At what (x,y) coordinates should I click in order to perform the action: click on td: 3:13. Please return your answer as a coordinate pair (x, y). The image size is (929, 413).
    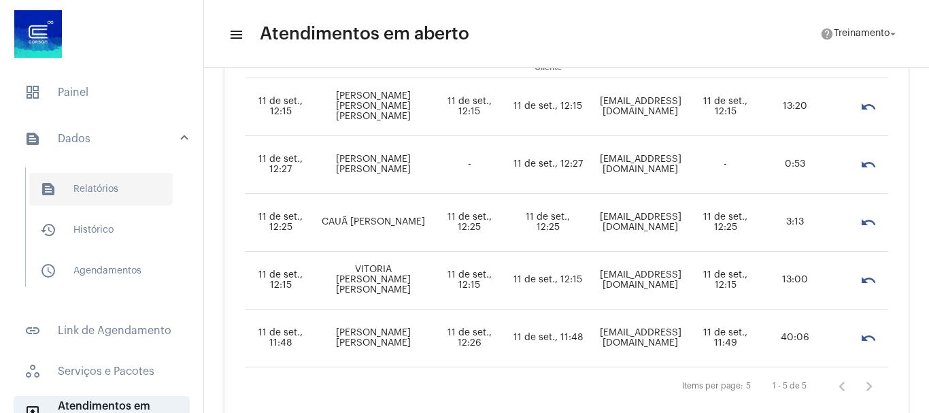
    Looking at the image, I should click on (795, 222).